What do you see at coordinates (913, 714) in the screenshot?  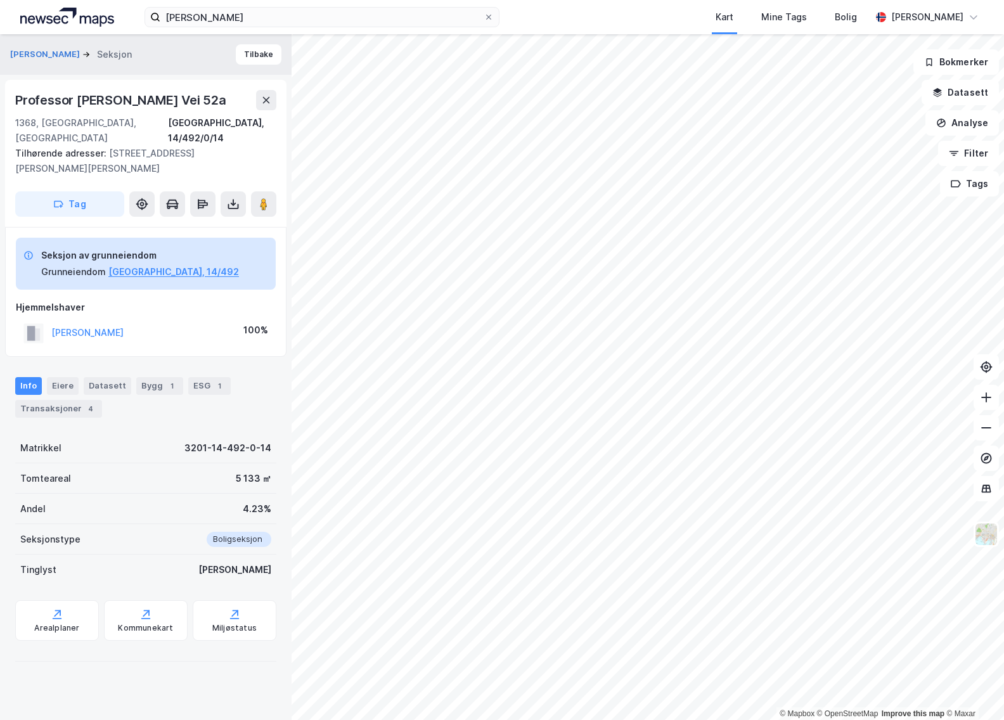 I see `a: Improve this map` at bounding box center [913, 714].